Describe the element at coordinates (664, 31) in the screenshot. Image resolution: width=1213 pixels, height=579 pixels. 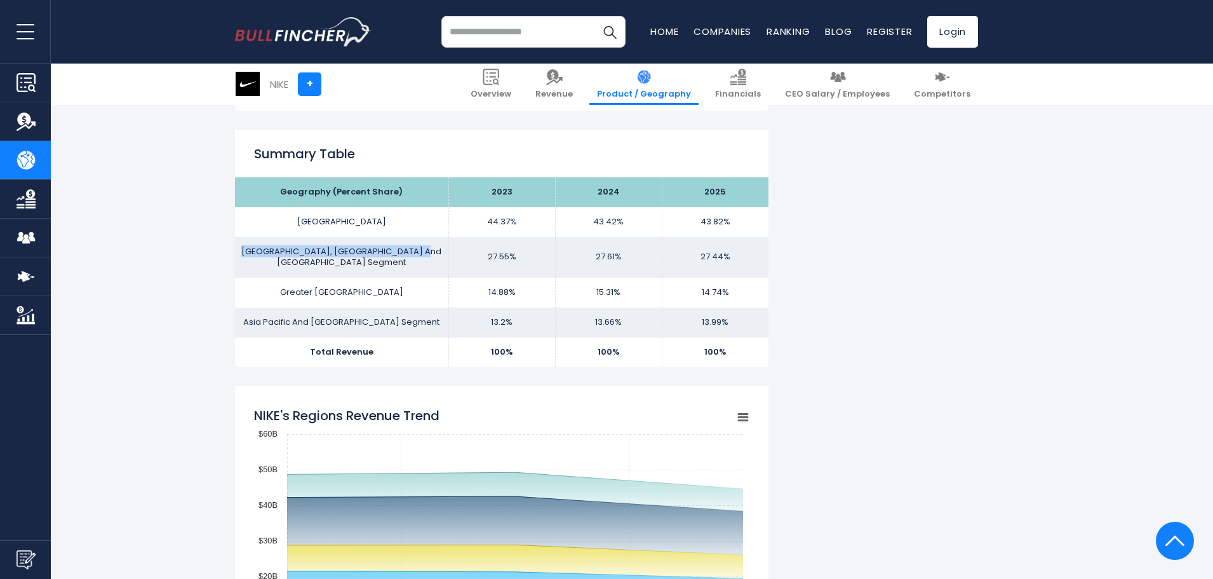
I see `a: Home` at that location.